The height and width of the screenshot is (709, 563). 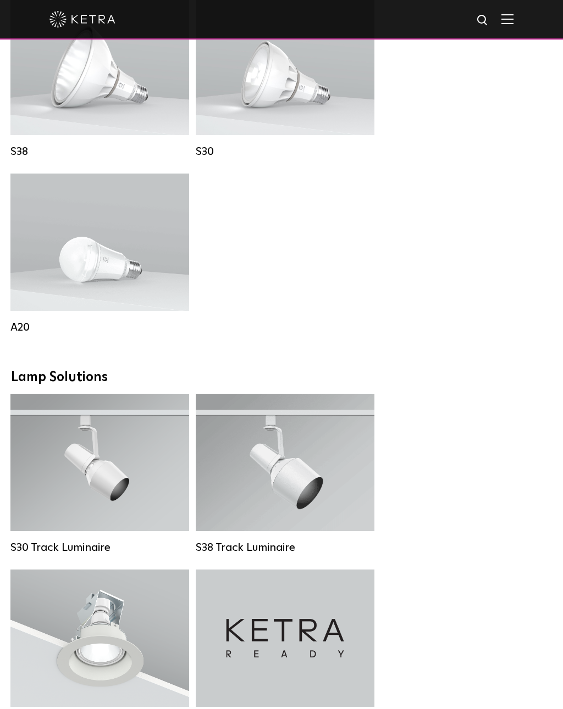 What do you see at coordinates (285, 474) in the screenshot?
I see `a: S38 Track Luminaire Lumen Output:1100Colors:White / BlackBeam Angles:10° / 25° / 40° / 60°Wattage...` at bounding box center [285, 474].